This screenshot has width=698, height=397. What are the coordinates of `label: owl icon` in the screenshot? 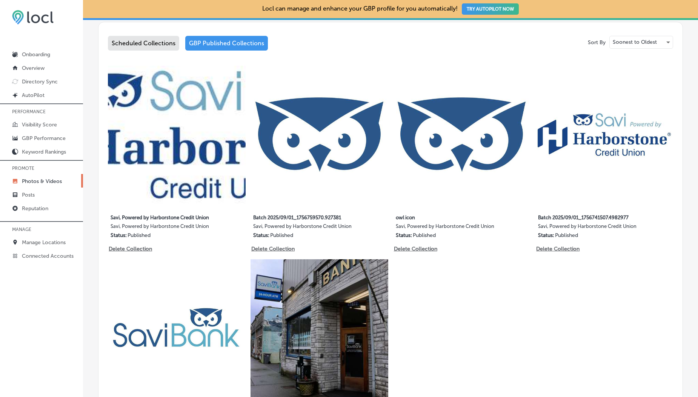 It's located at (448, 217).